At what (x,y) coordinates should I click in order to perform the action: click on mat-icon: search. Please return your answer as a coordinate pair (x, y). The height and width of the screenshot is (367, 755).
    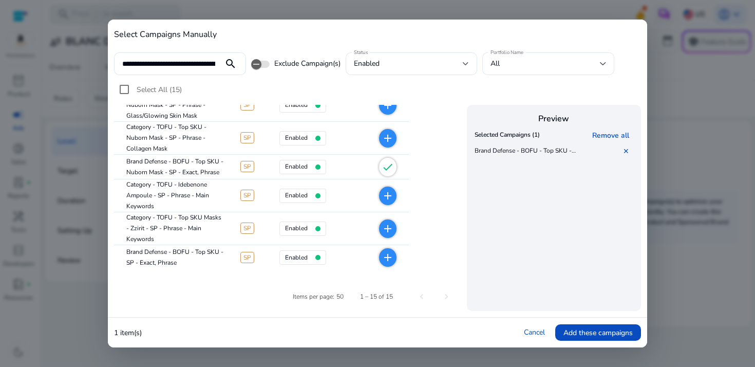
    Looking at the image, I should click on (231, 64).